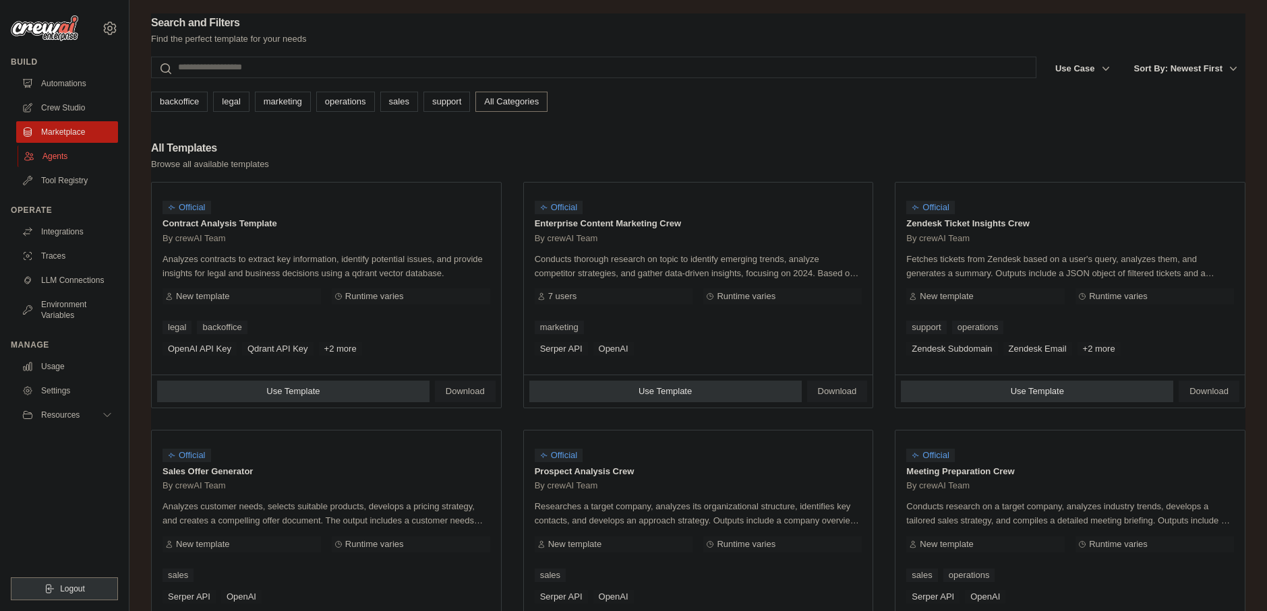  Describe the element at coordinates (64, 345) in the screenshot. I see `div: Manage` at that location.